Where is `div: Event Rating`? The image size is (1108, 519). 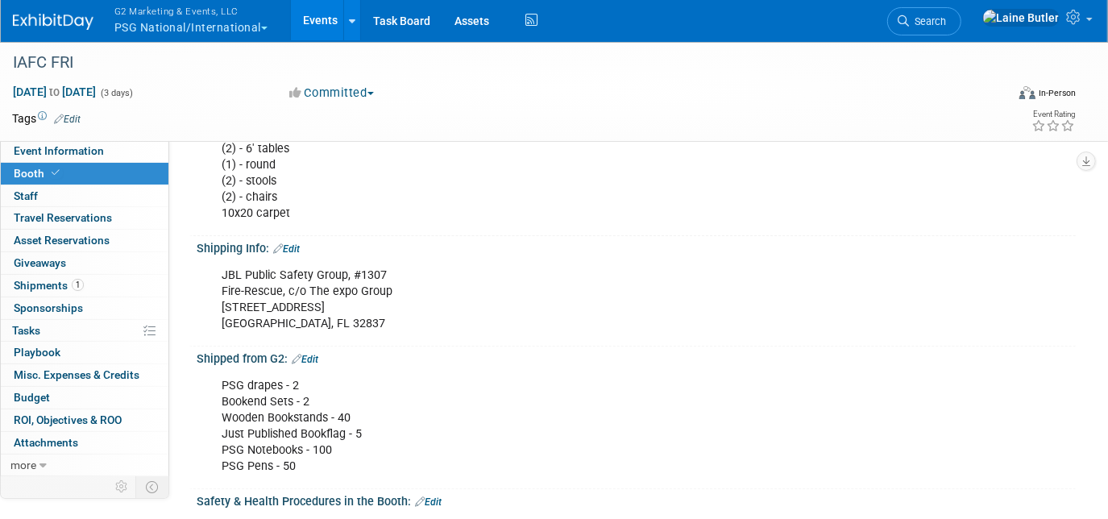 div: Event Rating is located at coordinates (1053, 114).